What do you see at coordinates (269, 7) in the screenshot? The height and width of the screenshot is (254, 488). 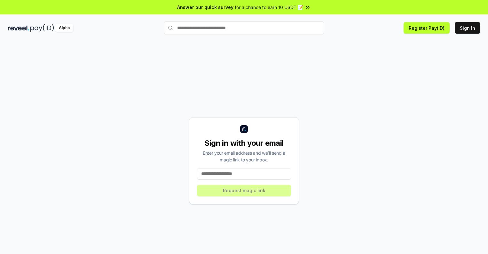 I see `span: for a chance to earn 10 USDT 📝` at bounding box center [269, 7].